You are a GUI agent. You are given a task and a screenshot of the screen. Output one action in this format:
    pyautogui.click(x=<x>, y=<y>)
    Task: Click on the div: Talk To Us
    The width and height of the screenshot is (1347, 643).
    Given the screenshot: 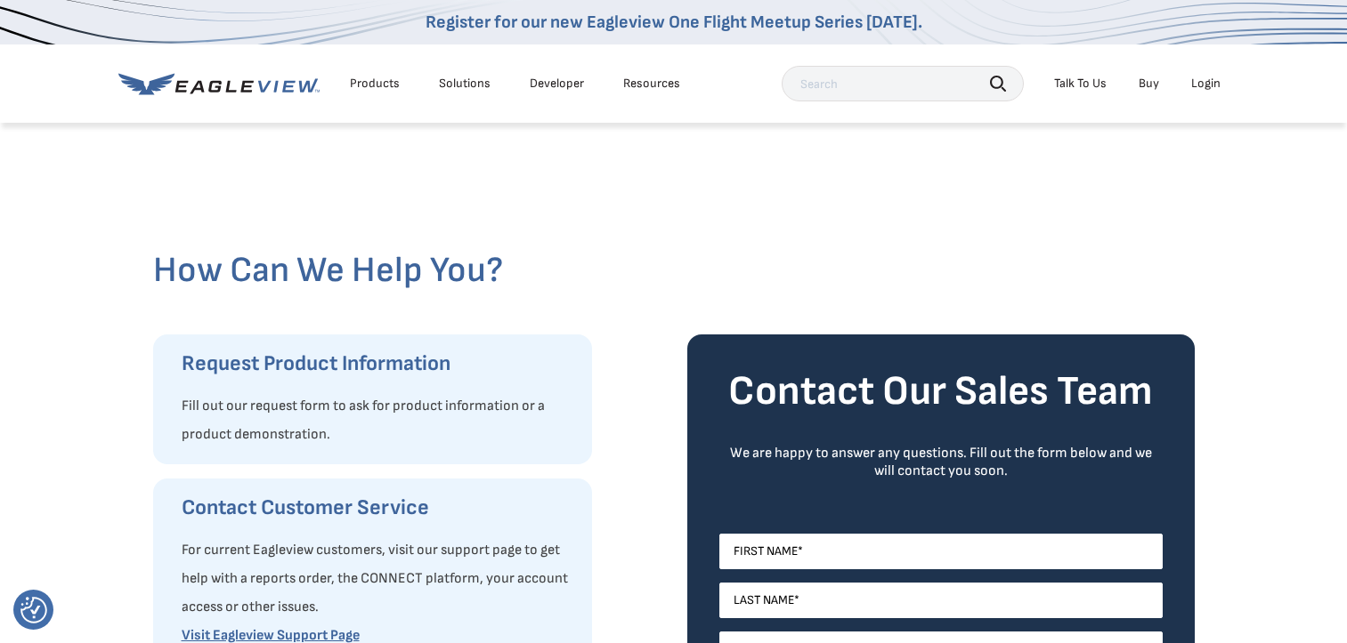 What is the action you would take?
    pyautogui.click(x=1080, y=84)
    